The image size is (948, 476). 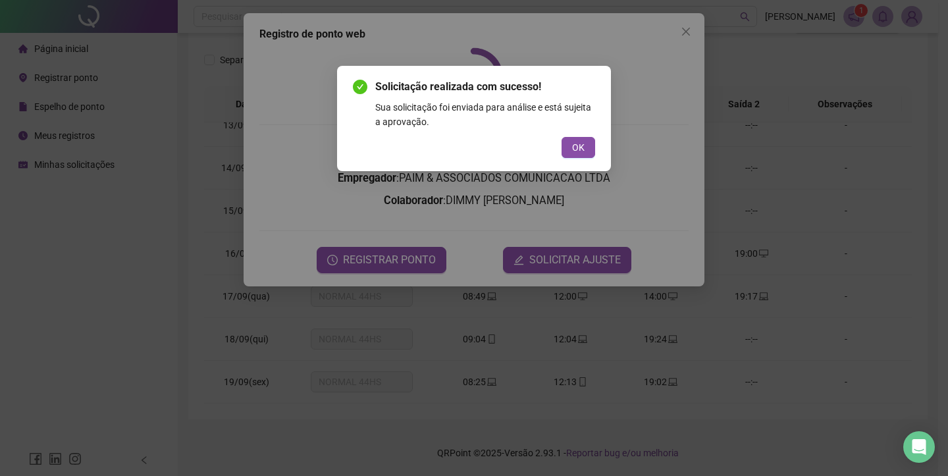 I want to click on span: check-circle, so click(x=360, y=87).